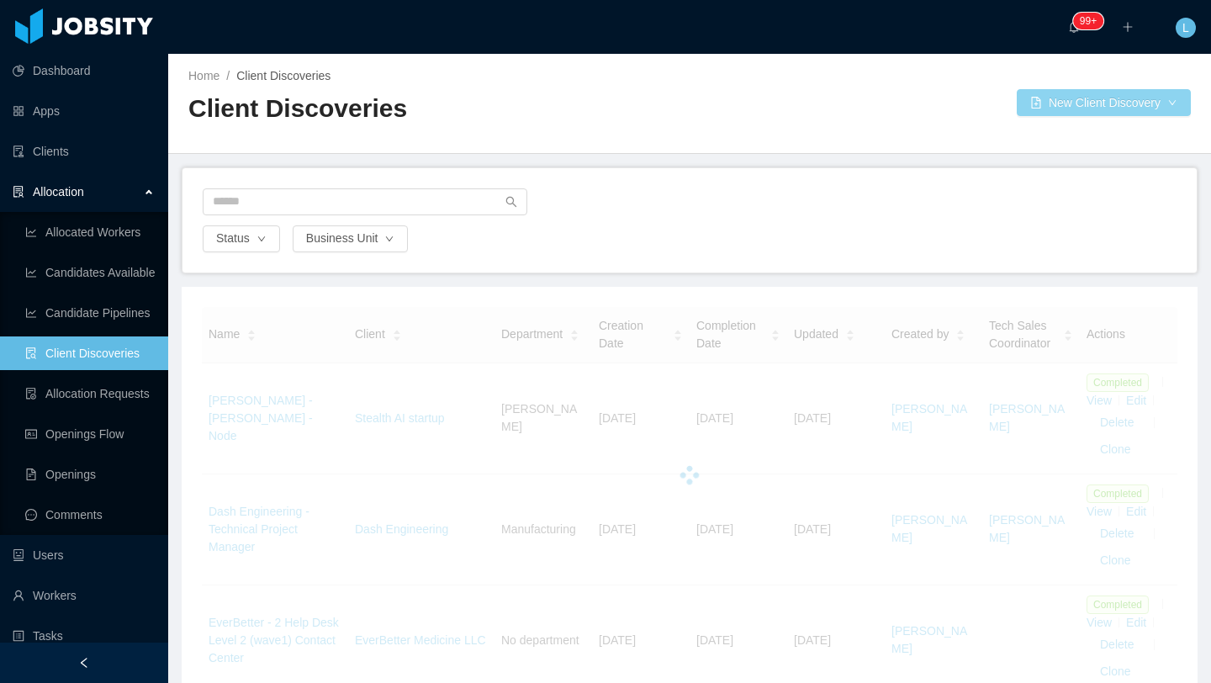 Image resolution: width=1211 pixels, height=683 pixels. What do you see at coordinates (83, 636) in the screenshot?
I see `a: icon: profileTasks` at bounding box center [83, 636].